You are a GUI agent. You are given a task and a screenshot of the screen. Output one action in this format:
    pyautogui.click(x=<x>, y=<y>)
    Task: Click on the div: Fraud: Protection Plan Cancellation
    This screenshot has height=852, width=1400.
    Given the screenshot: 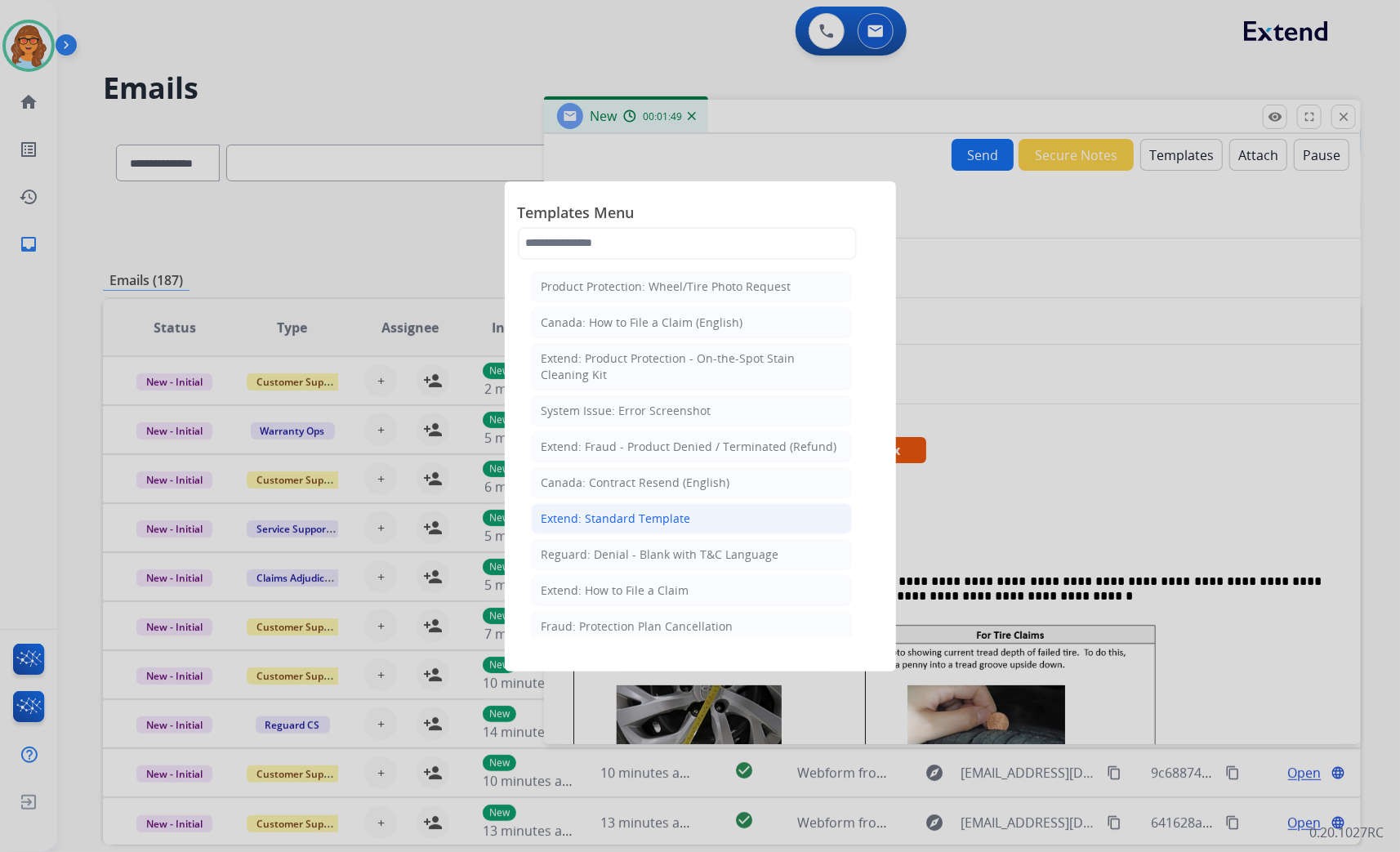 What is the action you would take?
    pyautogui.click(x=637, y=627)
    